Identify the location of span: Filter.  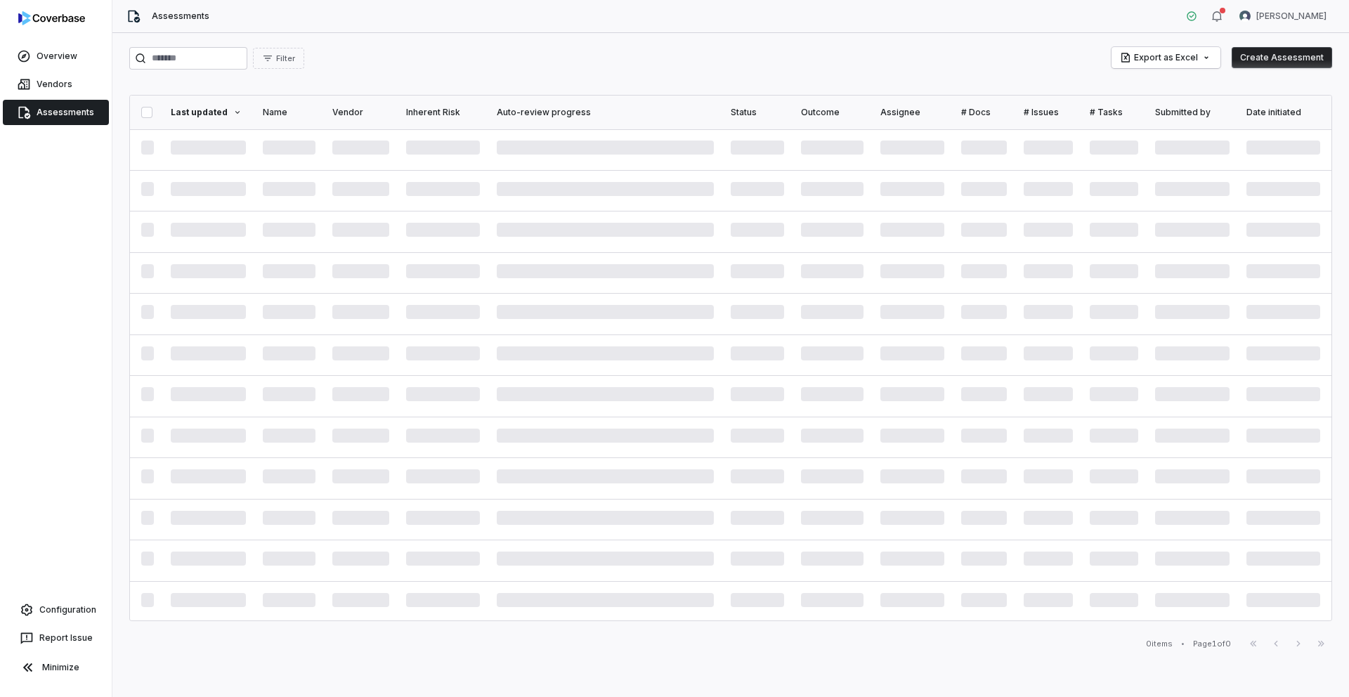
(285, 58).